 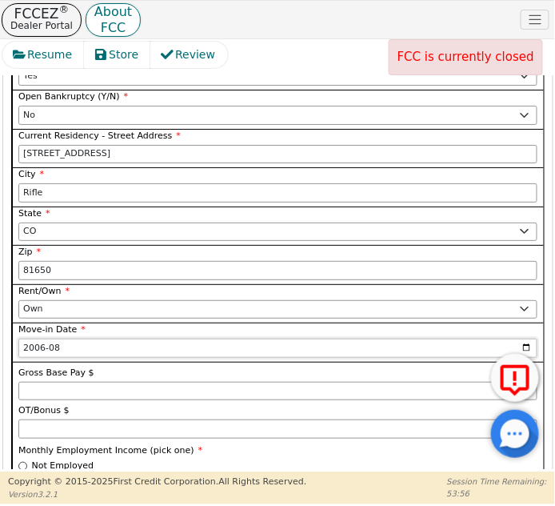 I want to click on span: Rent/Own, so click(x=44, y=290).